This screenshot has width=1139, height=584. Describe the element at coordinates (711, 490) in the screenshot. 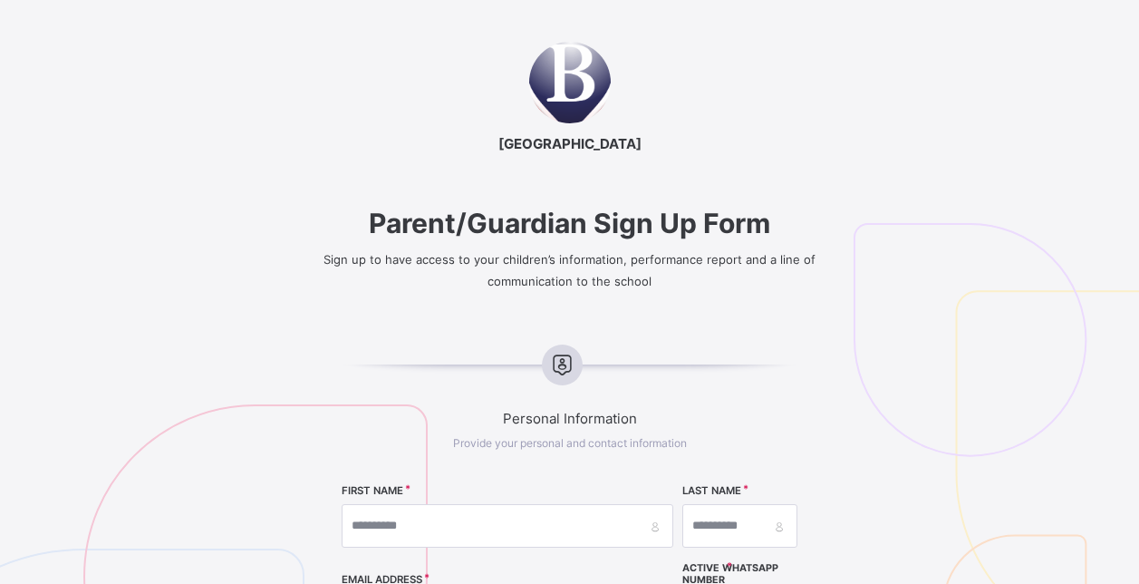

I see `label: LAST NAME` at that location.